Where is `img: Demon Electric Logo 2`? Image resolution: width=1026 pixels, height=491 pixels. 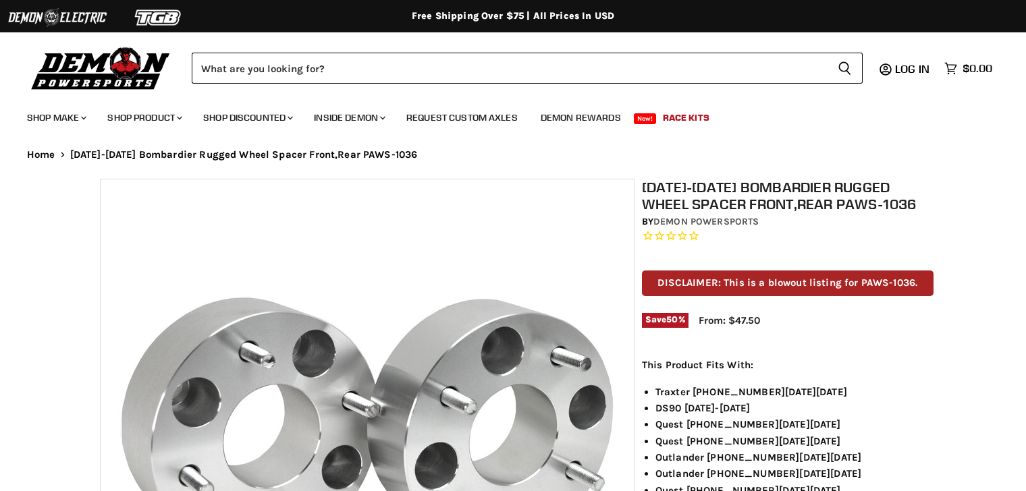
img: Demon Electric Logo 2 is located at coordinates (57, 18).